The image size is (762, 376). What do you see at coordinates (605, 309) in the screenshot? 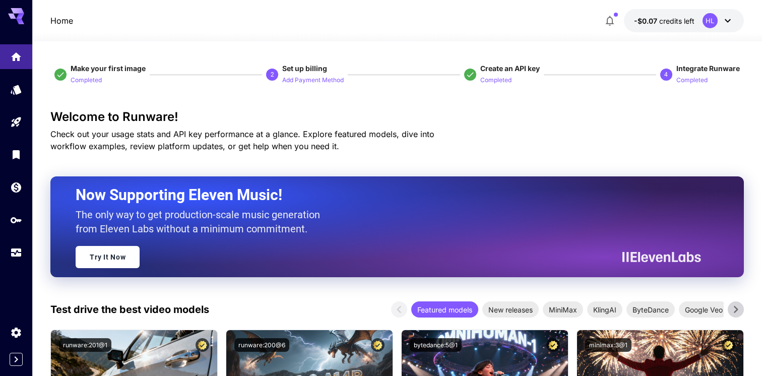
I see `div: KlingAI` at bounding box center [605, 309].